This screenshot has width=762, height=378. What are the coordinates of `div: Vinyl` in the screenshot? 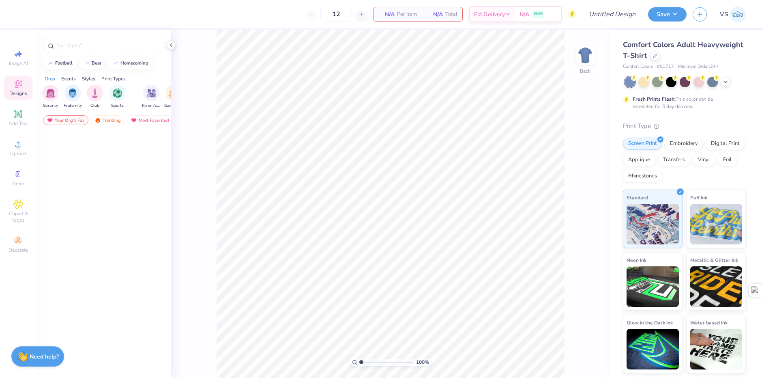 It's located at (704, 160).